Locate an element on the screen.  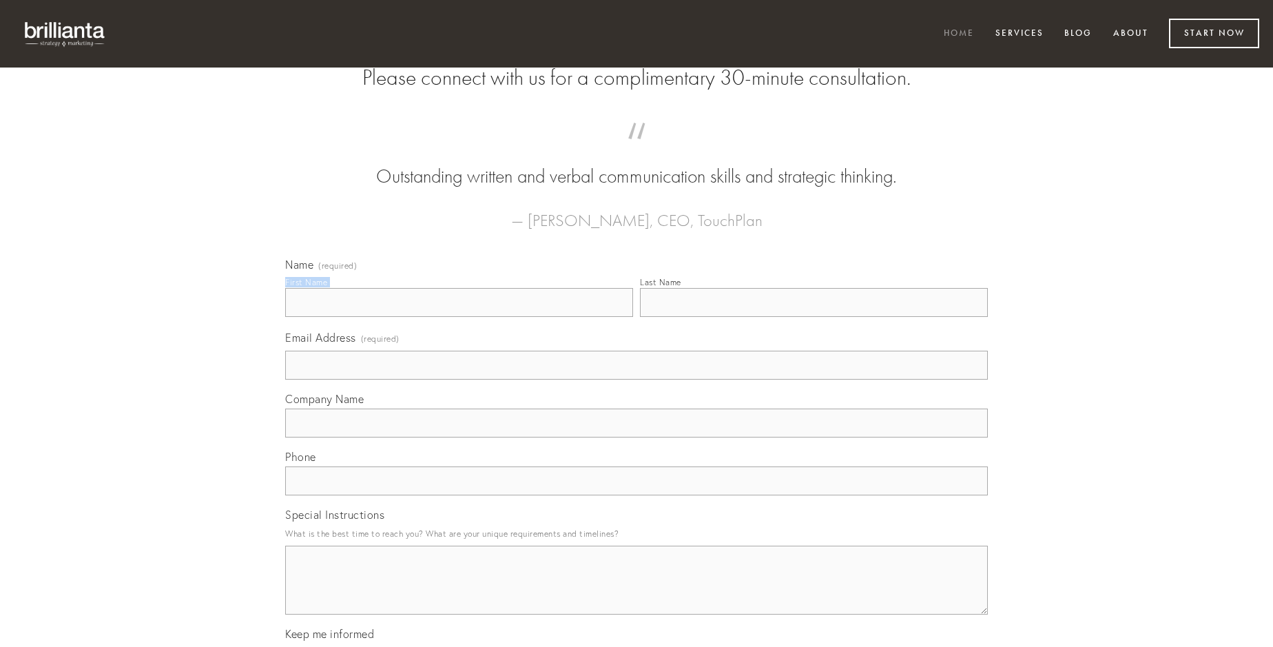
span: Special Instructions is located at coordinates (335, 515).